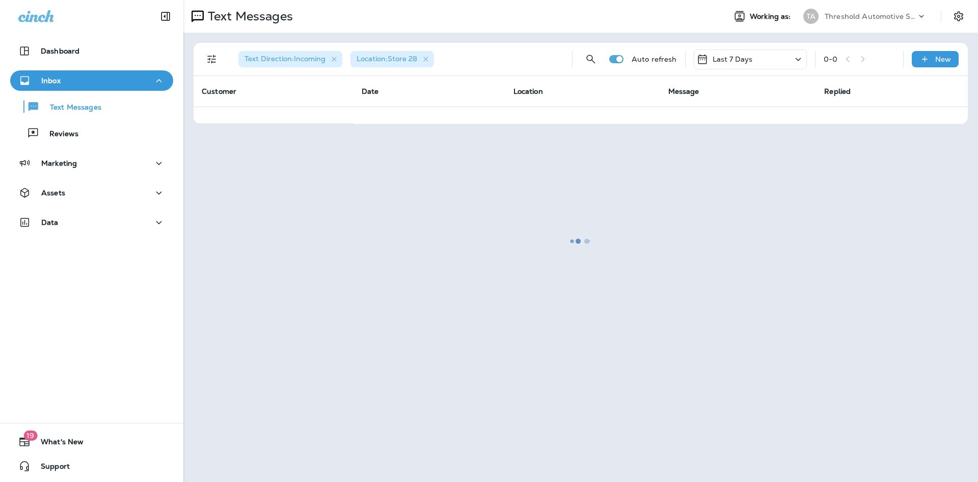  Describe the element at coordinates (70, 108) in the screenshot. I see `p: Text Messages` at that location.